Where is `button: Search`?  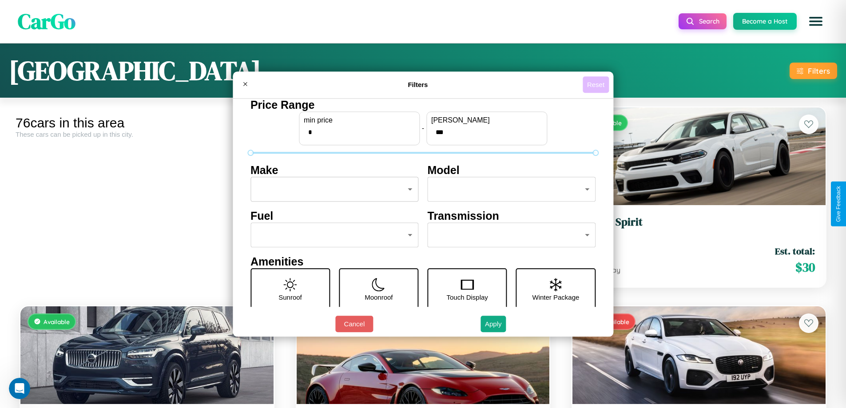
button: Search is located at coordinates (703, 21).